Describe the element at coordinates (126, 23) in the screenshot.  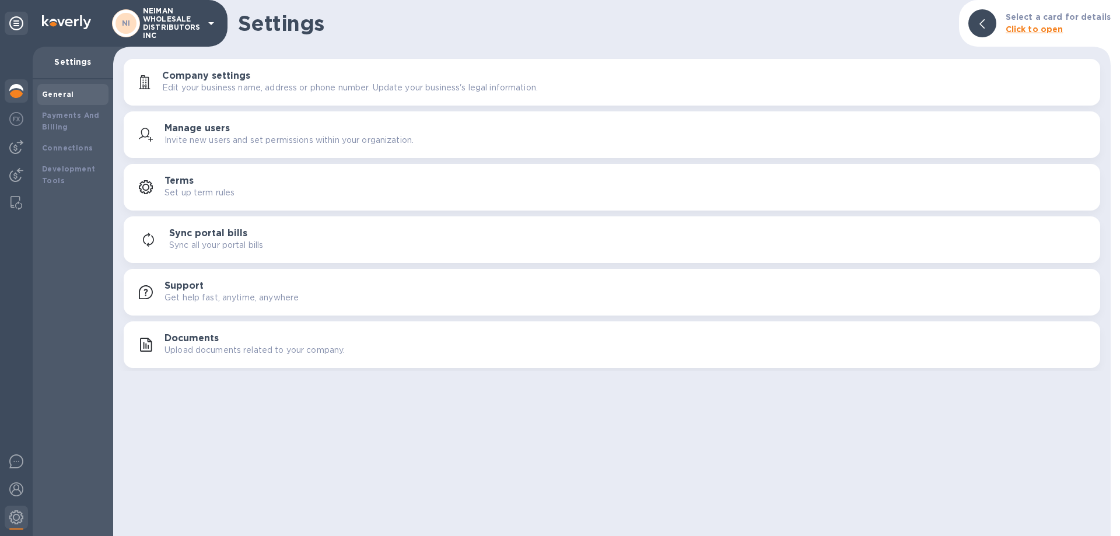
I see `b: NI` at that location.